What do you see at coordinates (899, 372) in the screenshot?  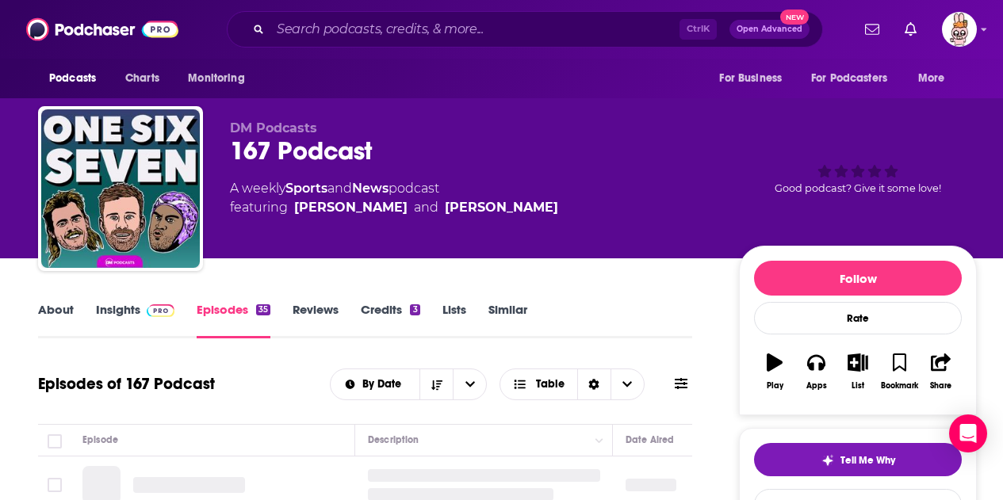 I see `button: Bookmark` at bounding box center [899, 372].